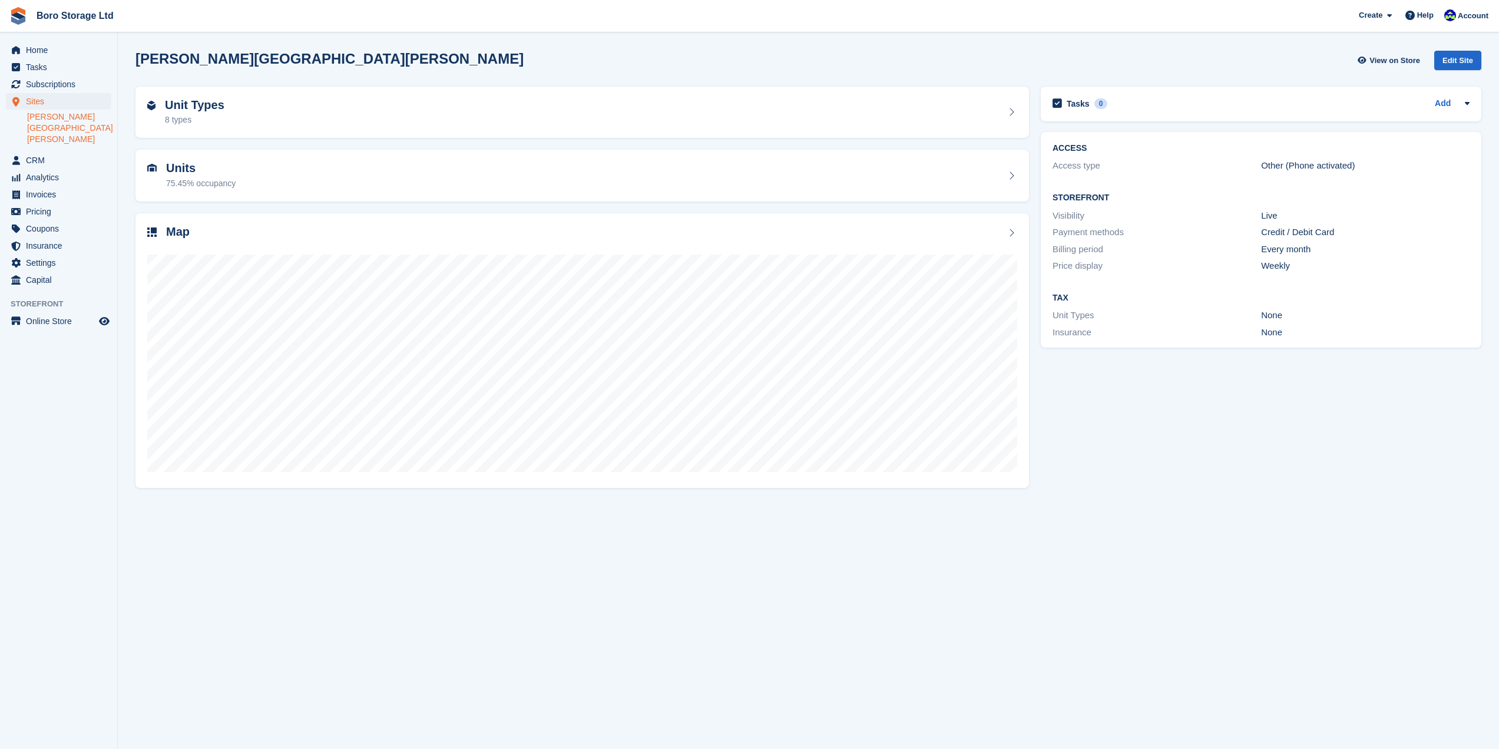 The width and height of the screenshot is (1499, 749). What do you see at coordinates (1157, 232) in the screenshot?
I see `div: Payment methods` at bounding box center [1157, 232].